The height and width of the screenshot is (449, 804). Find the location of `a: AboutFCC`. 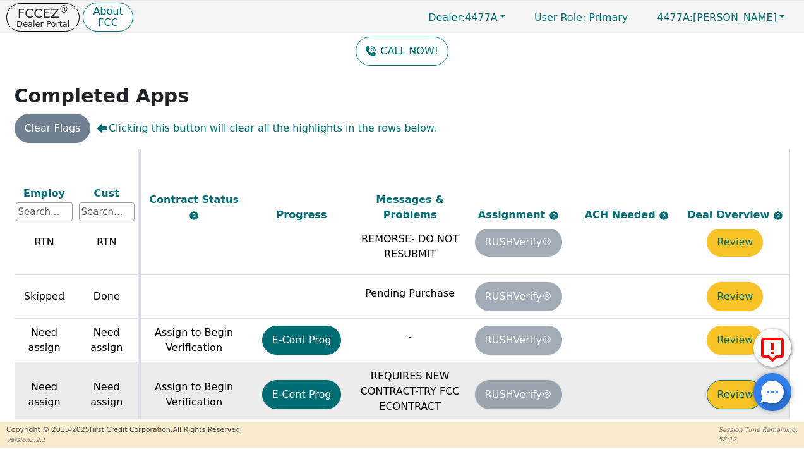

a: AboutFCC is located at coordinates (107, 17).